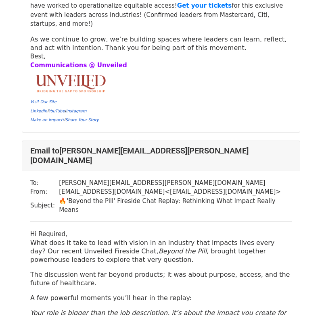 The height and width of the screenshot is (315, 322). I want to click on em: Beyond the Pill, so click(182, 251).